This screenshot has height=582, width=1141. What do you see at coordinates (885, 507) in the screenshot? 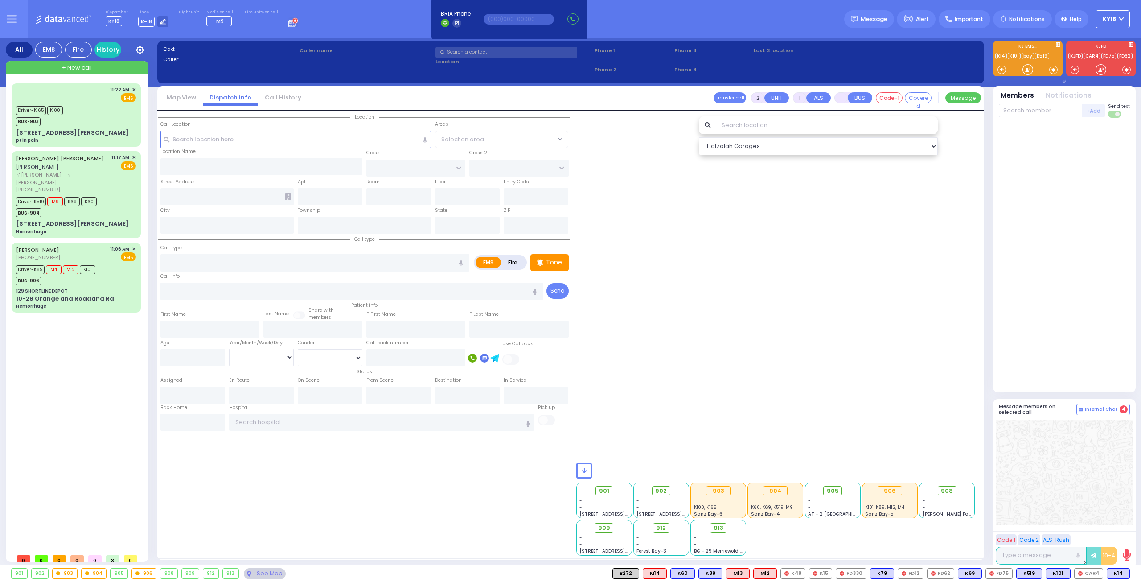
I see `span: K101, K89, M12, M4` at bounding box center [885, 507].